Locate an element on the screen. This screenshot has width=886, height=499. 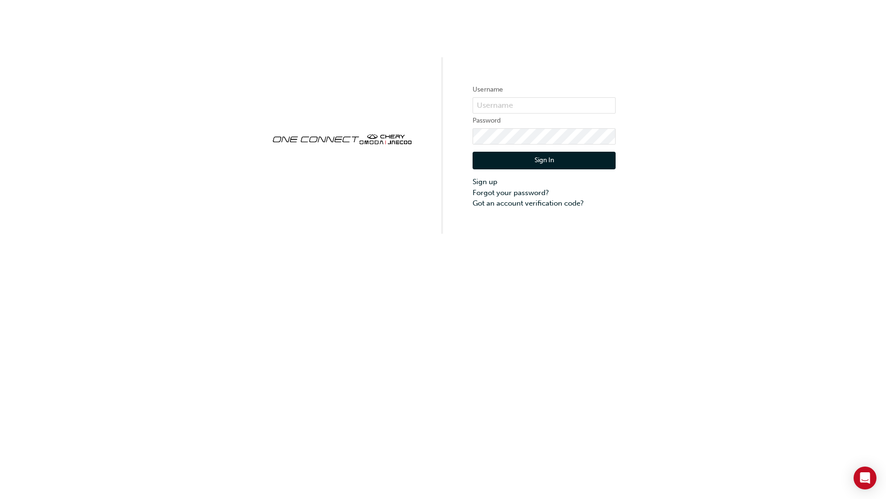
div: Open Intercom Messenger is located at coordinates (865, 478).